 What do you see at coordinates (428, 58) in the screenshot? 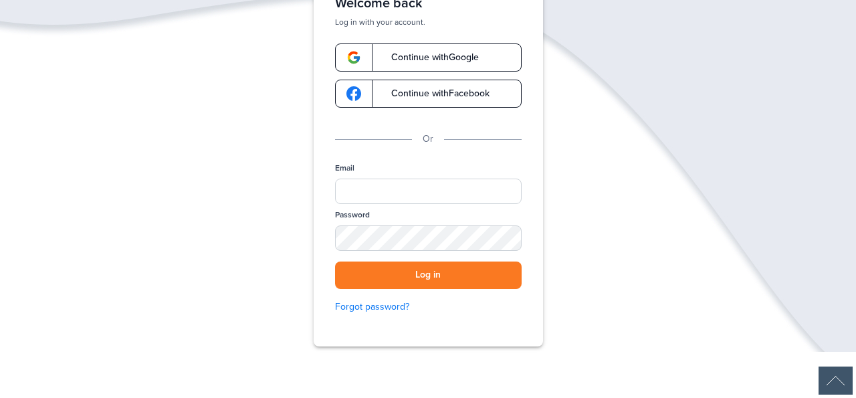
I see `a: google-logoContinue withGoogle` at bounding box center [428, 58].